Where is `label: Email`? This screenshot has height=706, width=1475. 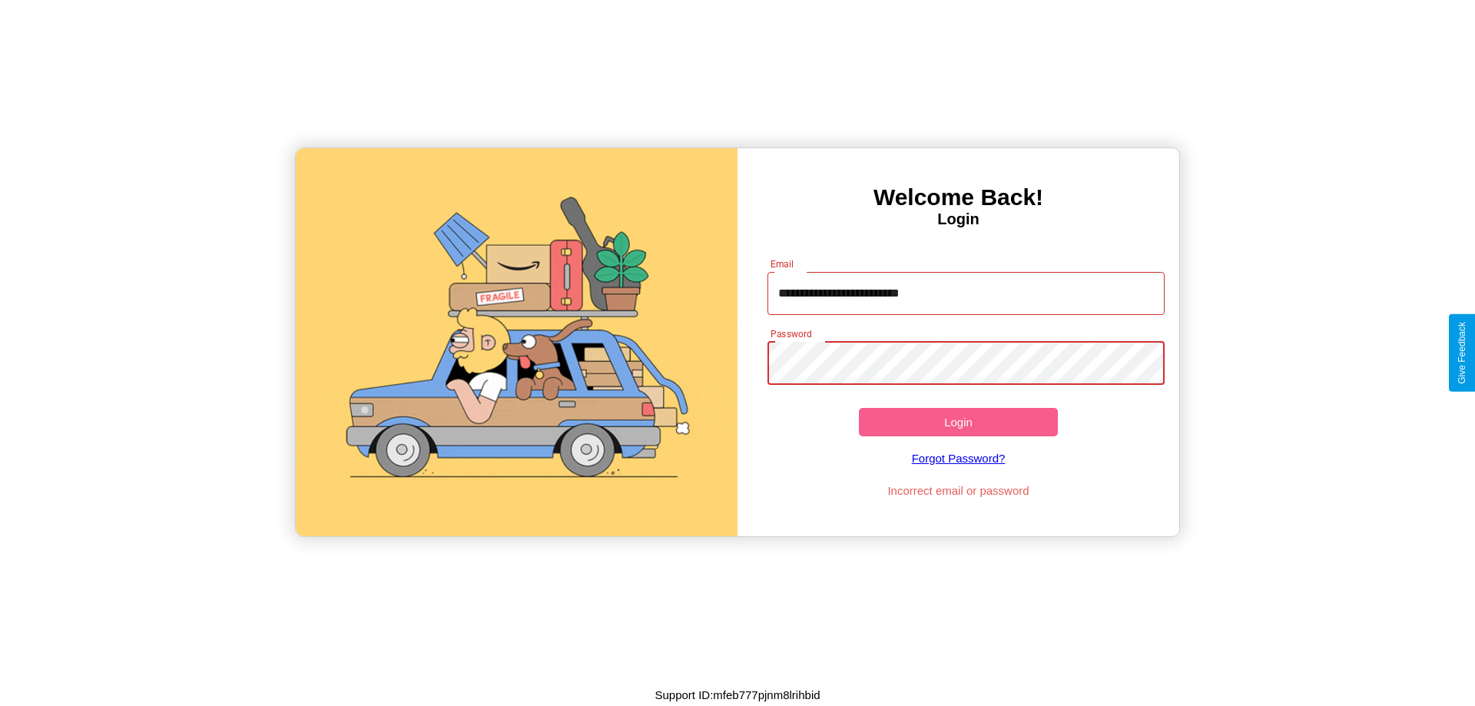 label: Email is located at coordinates (782, 263).